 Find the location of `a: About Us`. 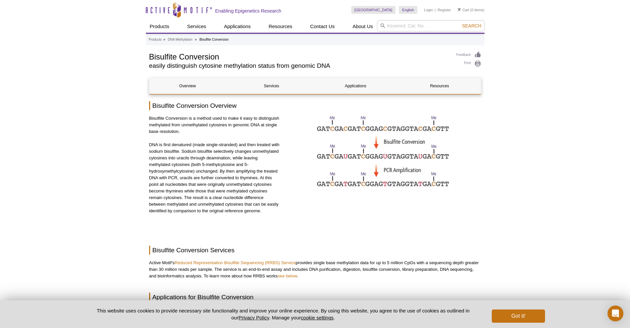

a: About Us is located at coordinates (363, 26).